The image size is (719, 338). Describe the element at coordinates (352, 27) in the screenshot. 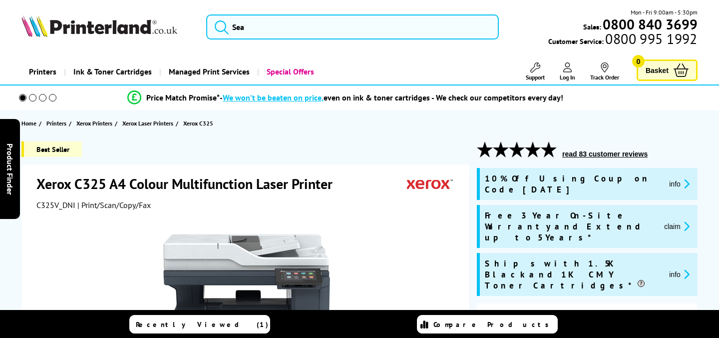

I see `input: Sea` at that location.